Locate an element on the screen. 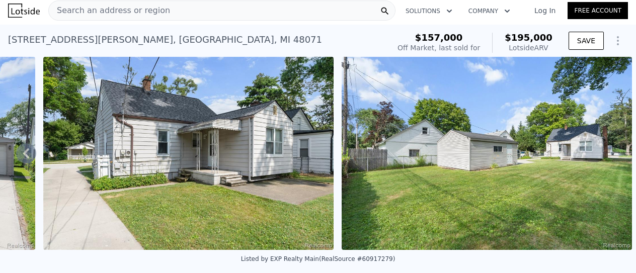 The height and width of the screenshot is (273, 636). a: Free Account is located at coordinates (598, 11).